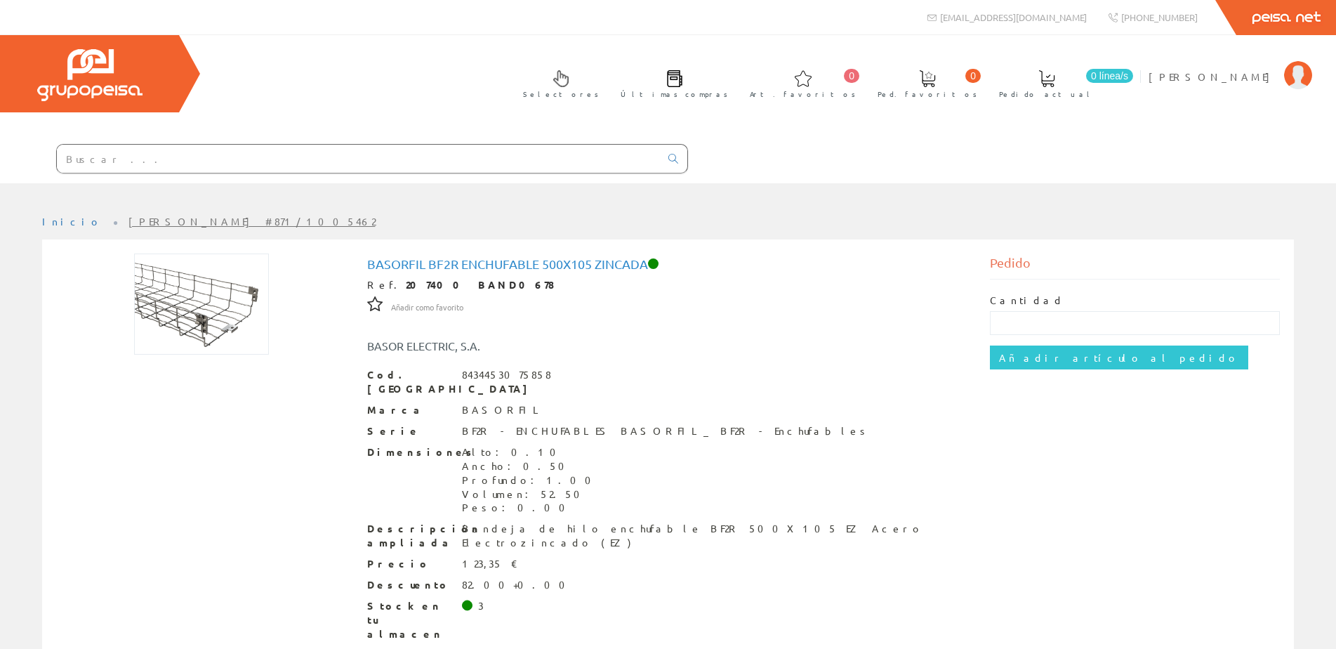  I want to click on div: Ref., so click(668, 285).